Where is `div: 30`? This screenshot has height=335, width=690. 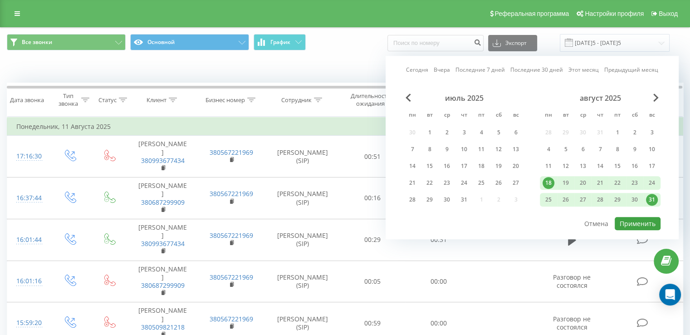 div: 30 is located at coordinates (634, 200).